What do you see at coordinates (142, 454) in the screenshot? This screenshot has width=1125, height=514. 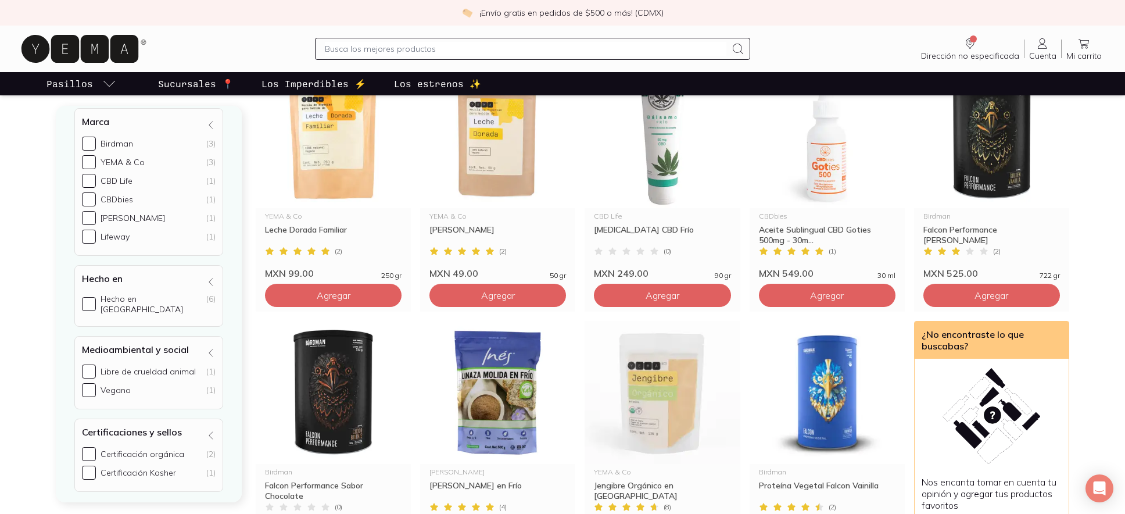 I see `div: Certificación orgánica` at bounding box center [142, 454].